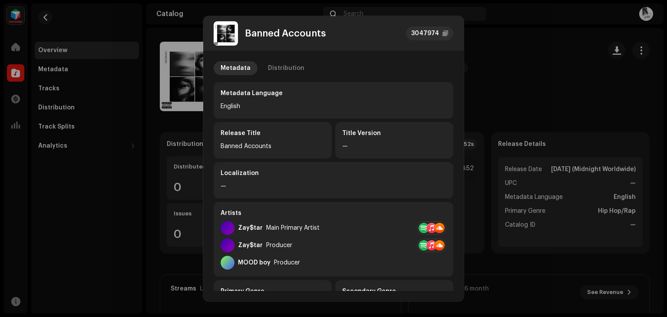 The width and height of the screenshot is (667, 317). I want to click on div: Metadata, so click(236, 68).